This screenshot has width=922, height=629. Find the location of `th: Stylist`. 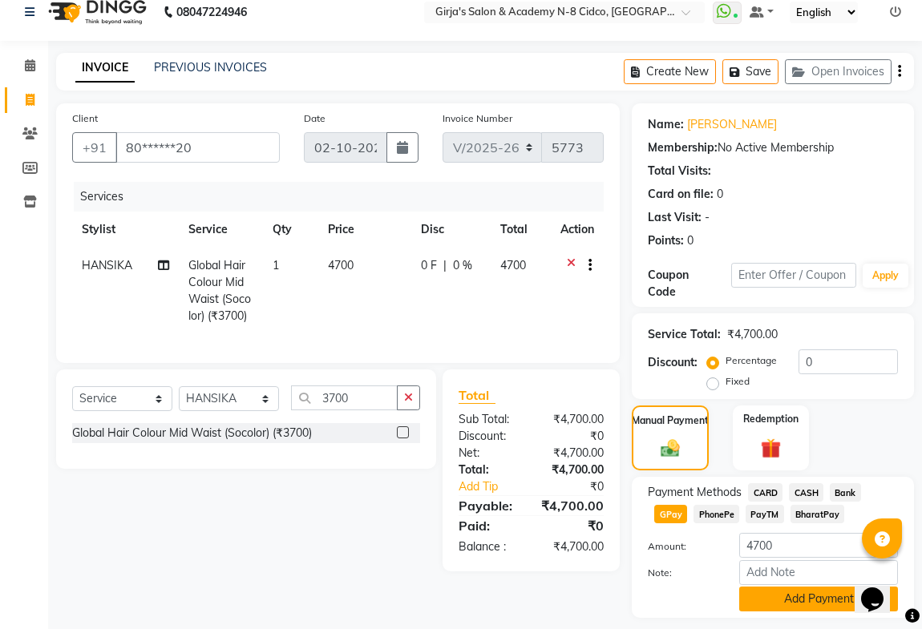

th: Stylist is located at coordinates (125, 229).